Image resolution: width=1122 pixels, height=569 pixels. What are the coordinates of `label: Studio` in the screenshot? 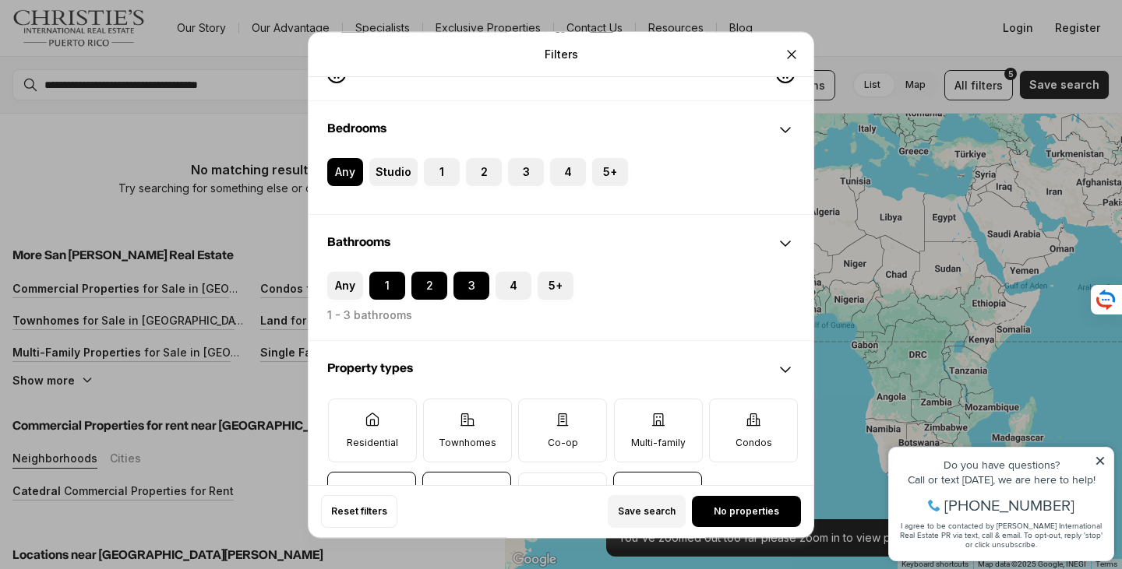 It's located at (393, 172).